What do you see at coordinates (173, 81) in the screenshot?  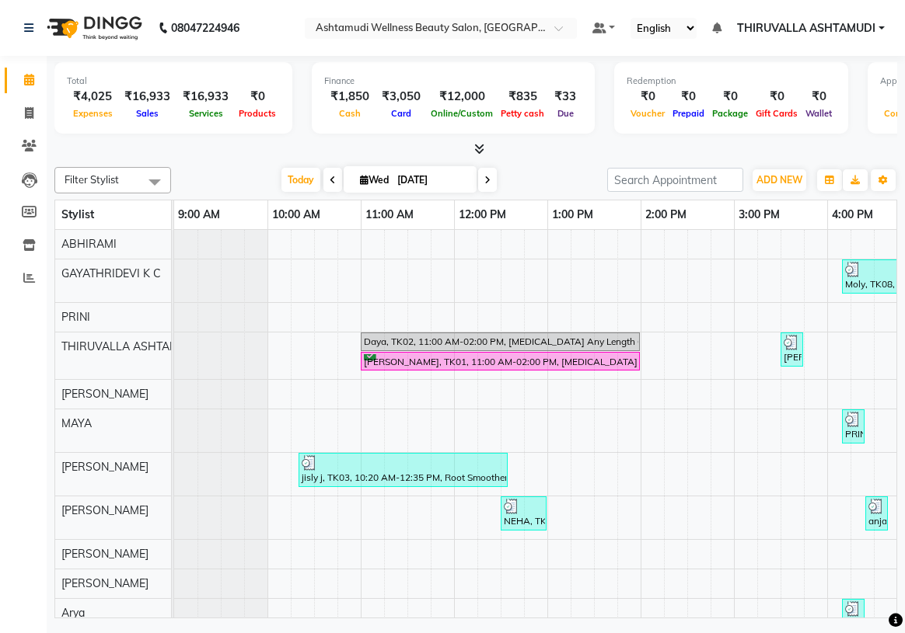 I see `div: Total` at bounding box center [173, 81].